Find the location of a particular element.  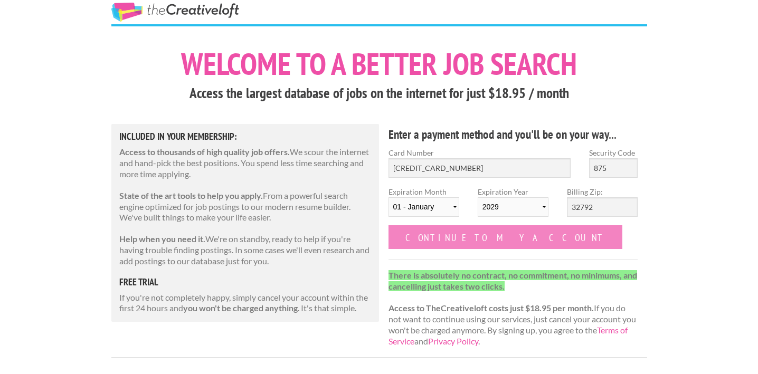

label: Billing Zip: is located at coordinates (602, 192).